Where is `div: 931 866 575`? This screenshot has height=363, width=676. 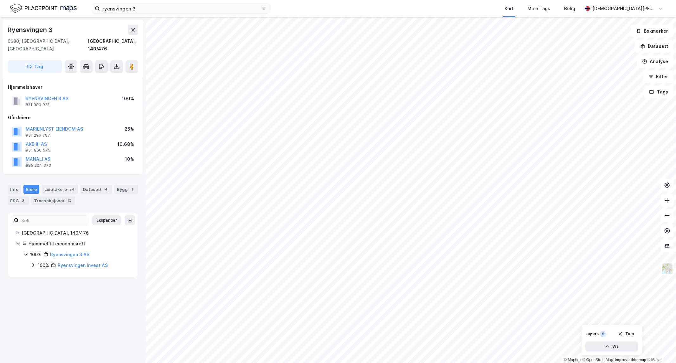 div: 931 866 575 is located at coordinates (38, 150).